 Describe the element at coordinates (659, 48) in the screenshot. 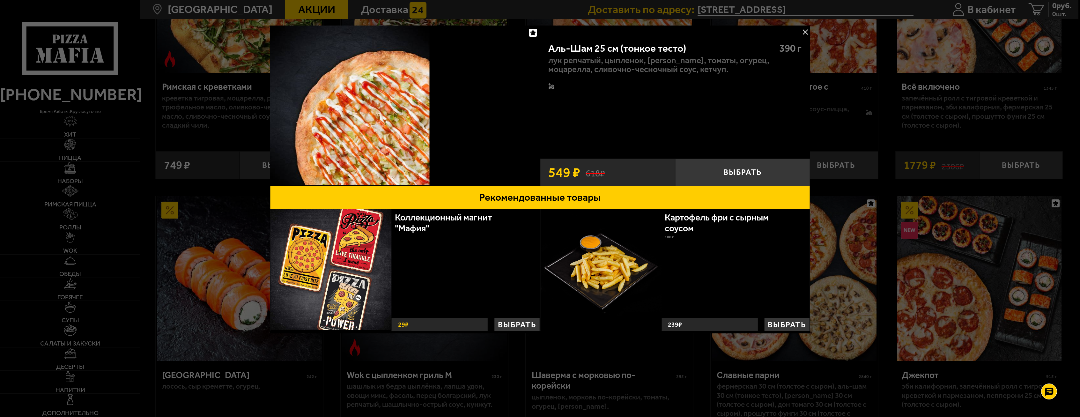

I see `div: Аль-Шам 25 см (тонкое тесто)` at that location.